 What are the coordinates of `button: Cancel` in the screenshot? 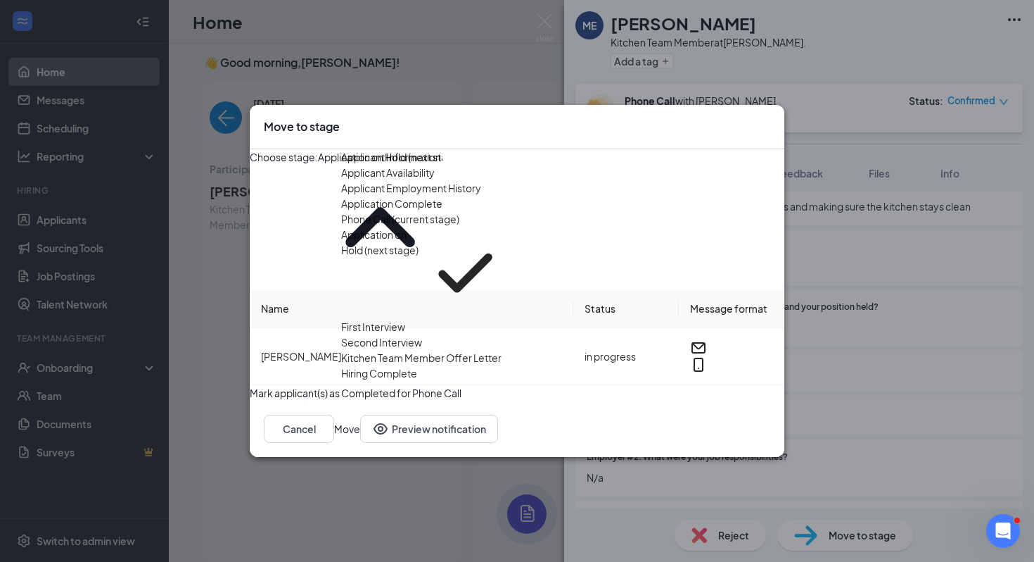 It's located at (299, 429).